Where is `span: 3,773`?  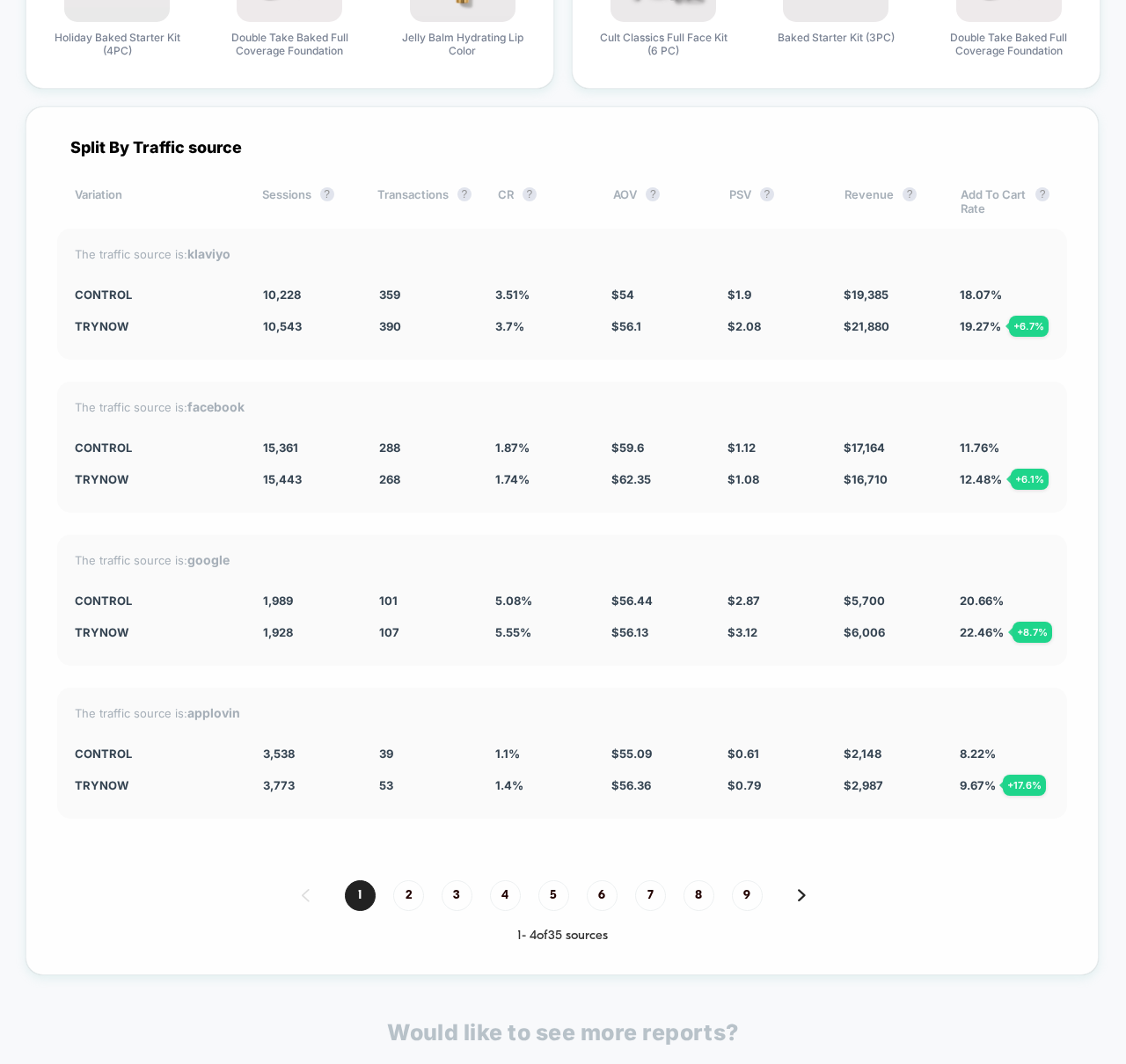
span: 3,773 is located at coordinates (279, 785).